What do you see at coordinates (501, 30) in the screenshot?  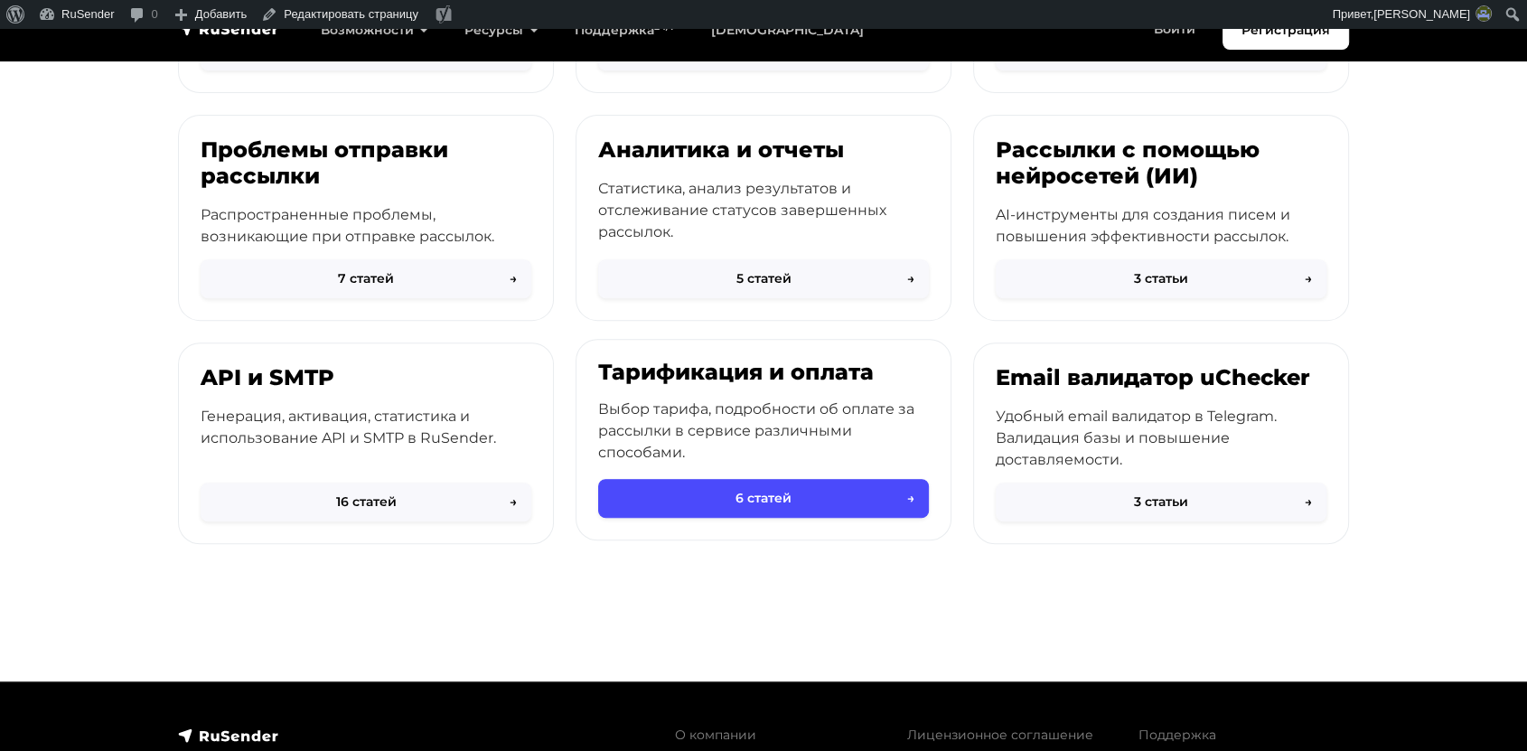 I see `a: Ресурсы` at bounding box center [501, 30].